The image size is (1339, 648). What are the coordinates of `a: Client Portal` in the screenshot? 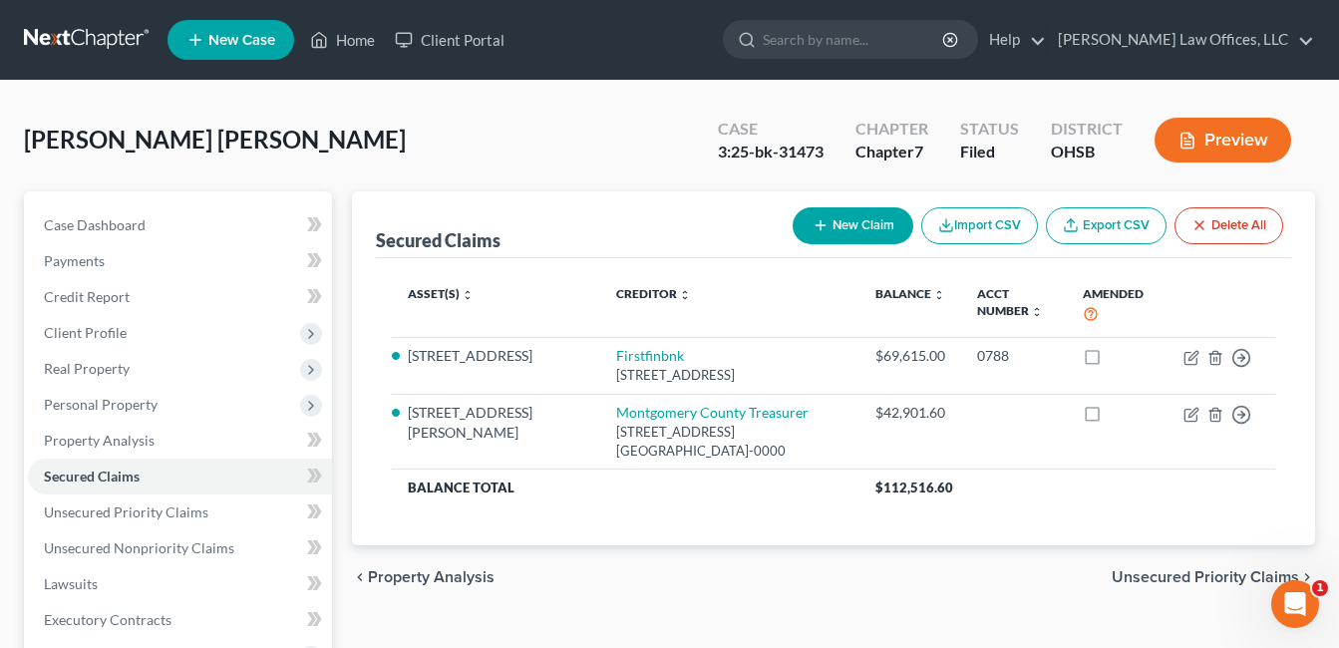 It's located at (450, 40).